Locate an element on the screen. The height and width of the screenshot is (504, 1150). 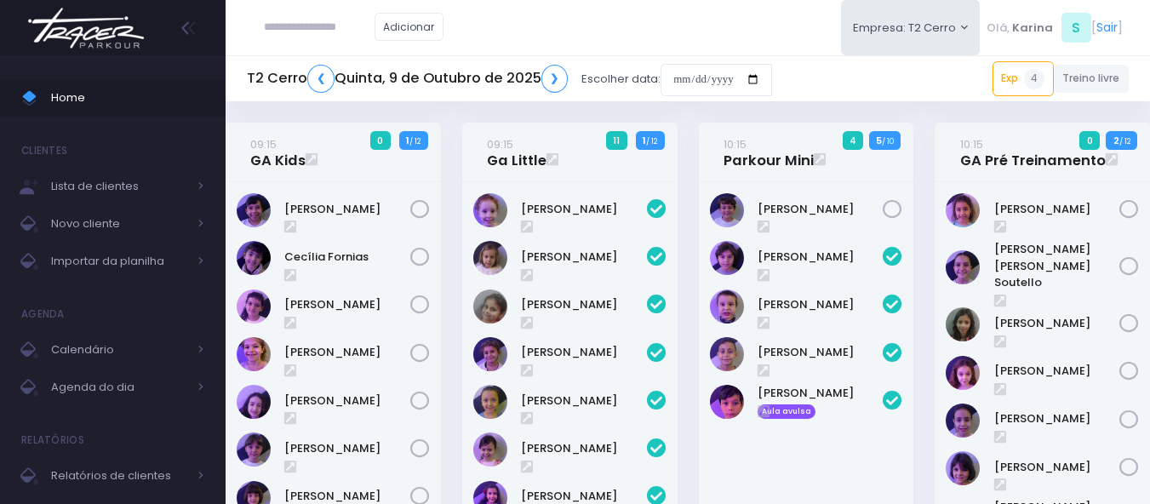
a: 10:15Parkour Mini is located at coordinates (768, 152).